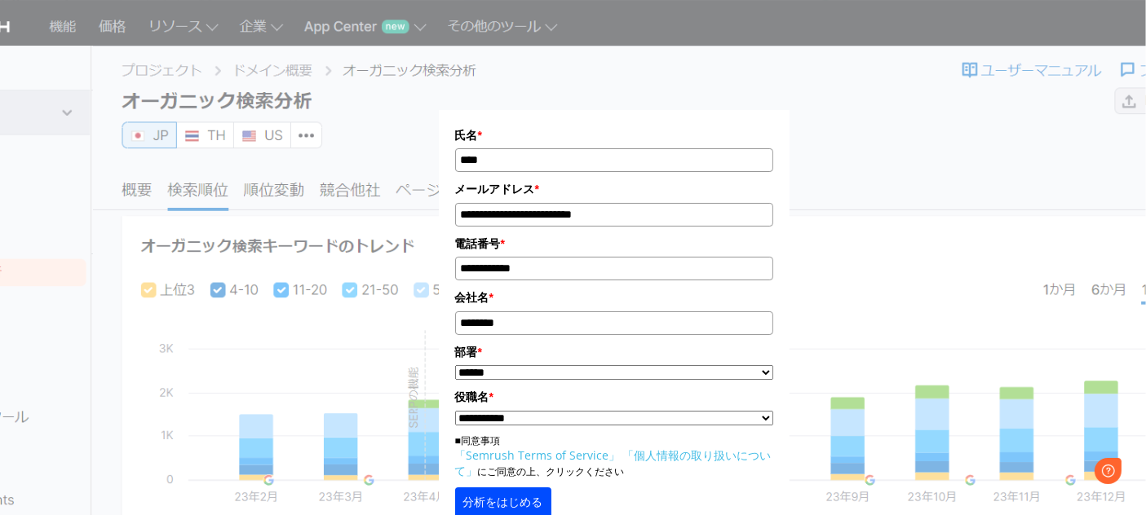 Image resolution: width=1146 pixels, height=515 pixels. What do you see at coordinates (614, 352) in the screenshot?
I see `label: 部署` at bounding box center [614, 352].